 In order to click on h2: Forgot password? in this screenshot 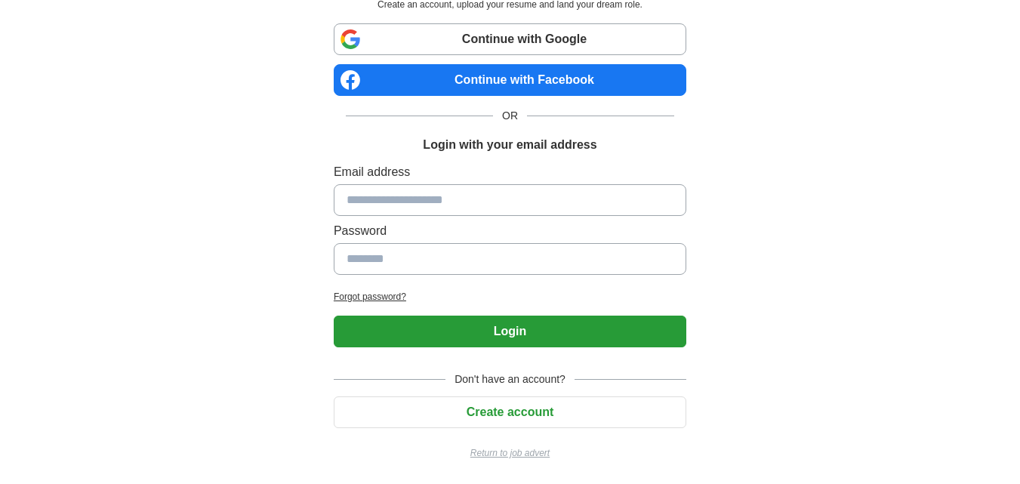, I will do `click(510, 297)`.